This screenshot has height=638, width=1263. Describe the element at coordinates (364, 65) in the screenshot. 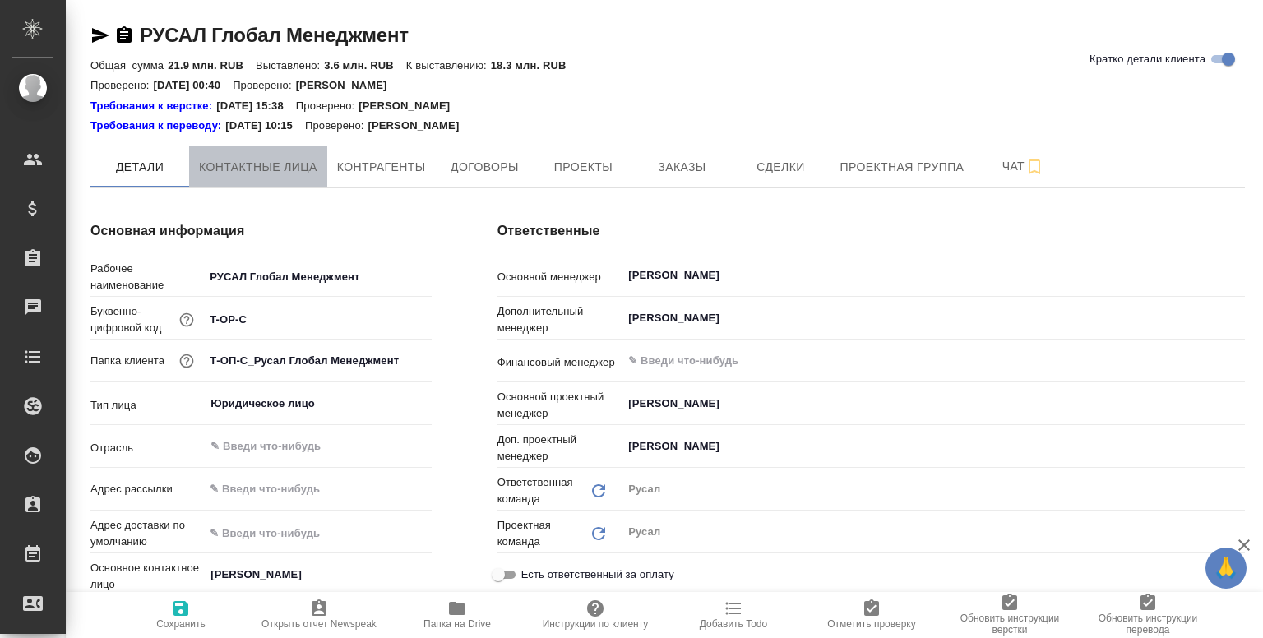

I see `p: 3.6 млн. RUB` at that location.